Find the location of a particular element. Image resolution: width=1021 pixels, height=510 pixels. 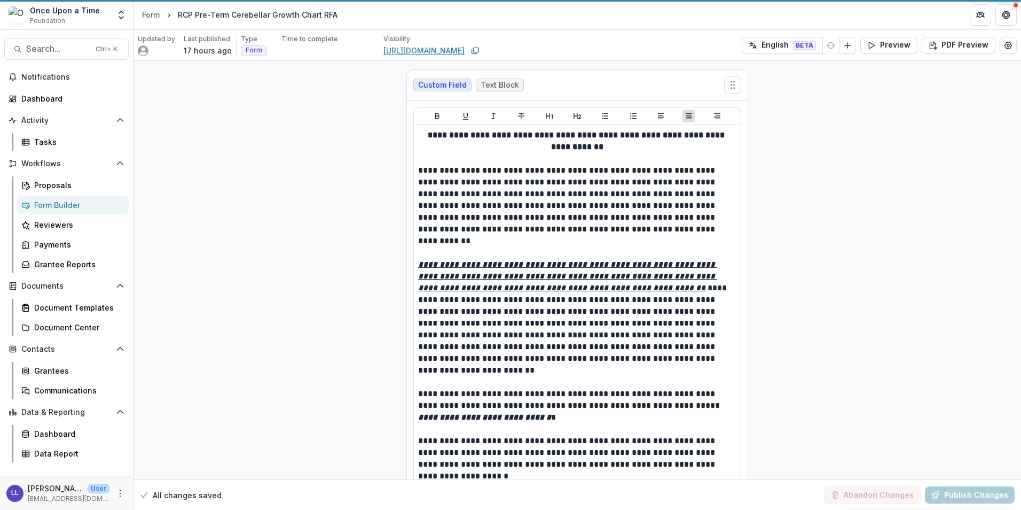

span: Form is located at coordinates (254, 50).